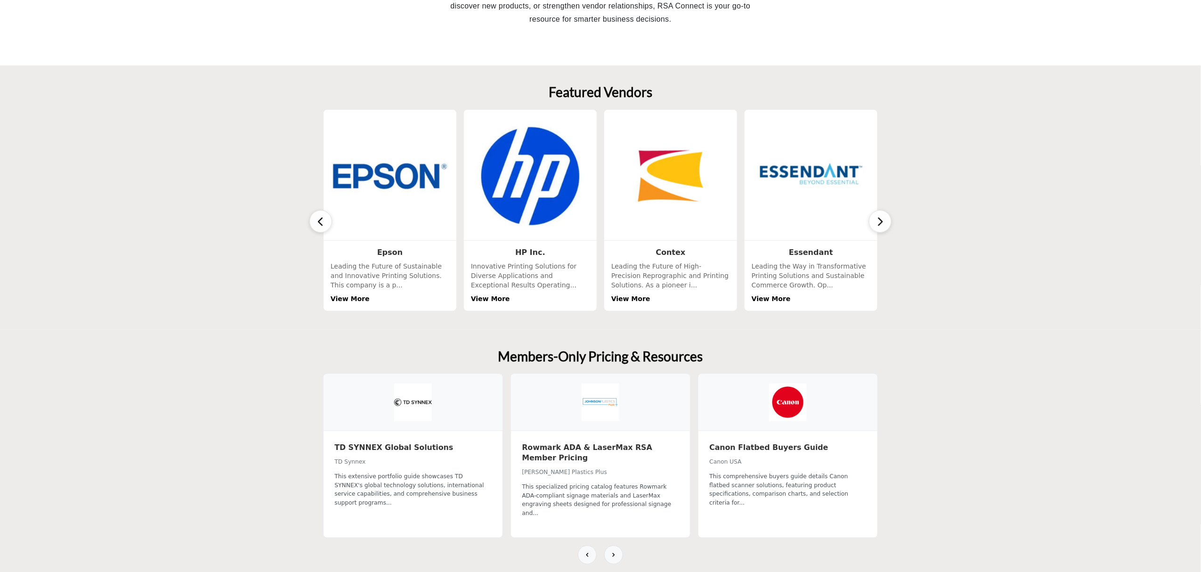 The image size is (1201, 572). I want to click on h3: TD SYNNEX Global Solutions, so click(413, 447).